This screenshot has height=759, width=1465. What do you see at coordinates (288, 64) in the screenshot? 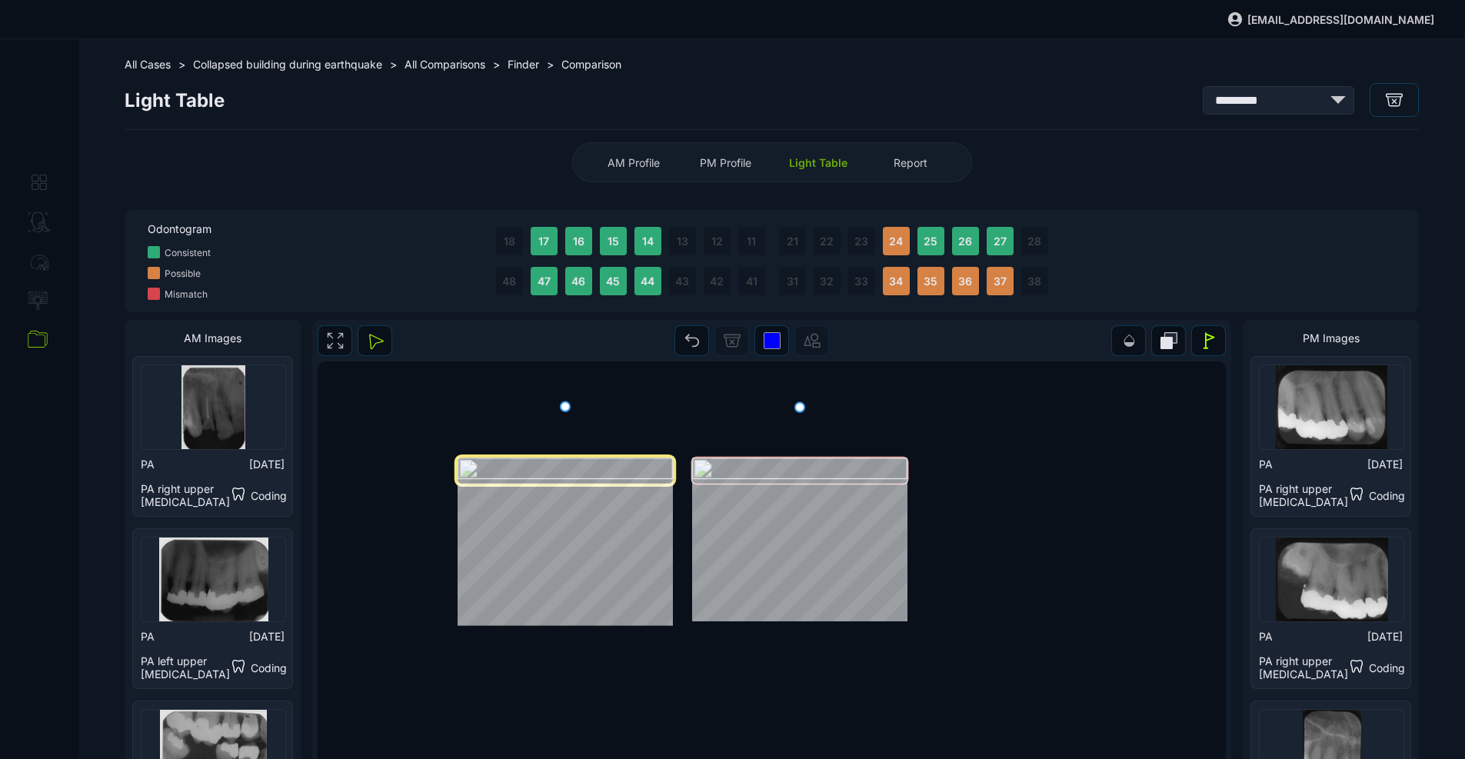
I see `span: Collapsed building during earthquake` at bounding box center [288, 64].